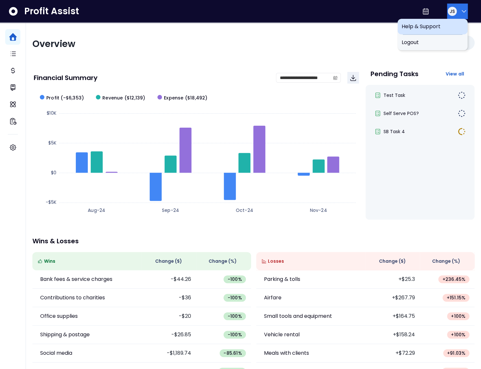  Describe the element at coordinates (394, 132) in the screenshot. I see `span: SB Task 4` at that location.